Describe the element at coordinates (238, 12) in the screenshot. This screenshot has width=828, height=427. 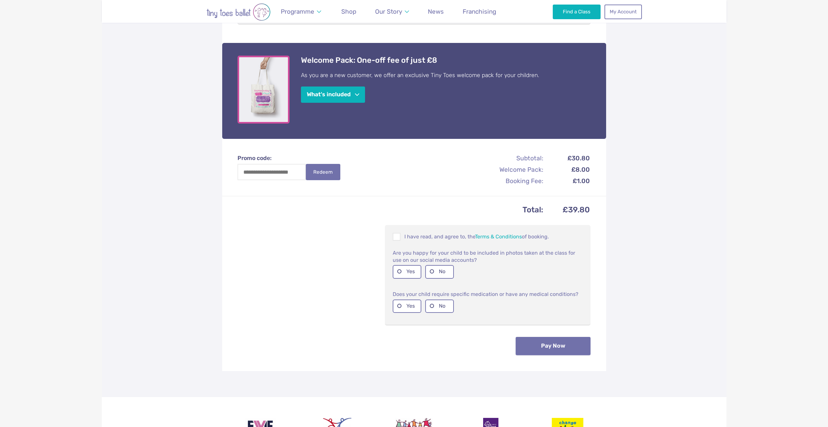
I see `img: tiny toes ballet` at that location.